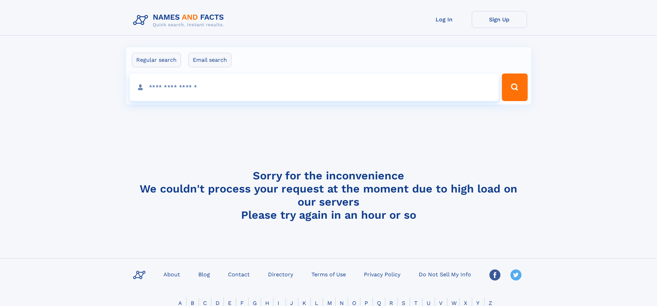  I want to click on a: Contact, so click(239, 274).